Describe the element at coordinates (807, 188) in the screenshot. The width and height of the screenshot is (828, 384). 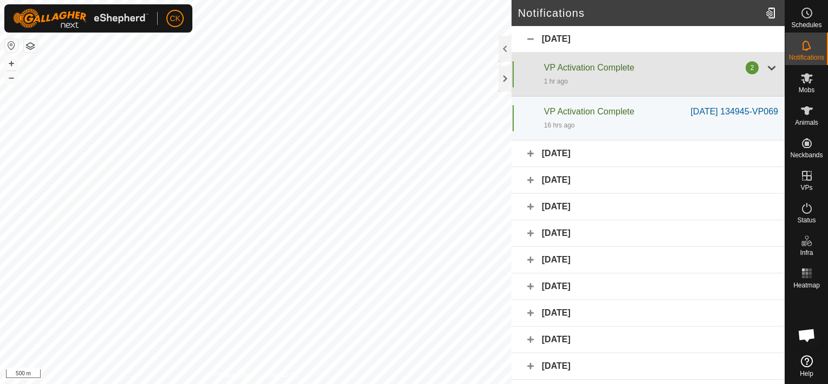
I see `span: VPs` at that location.